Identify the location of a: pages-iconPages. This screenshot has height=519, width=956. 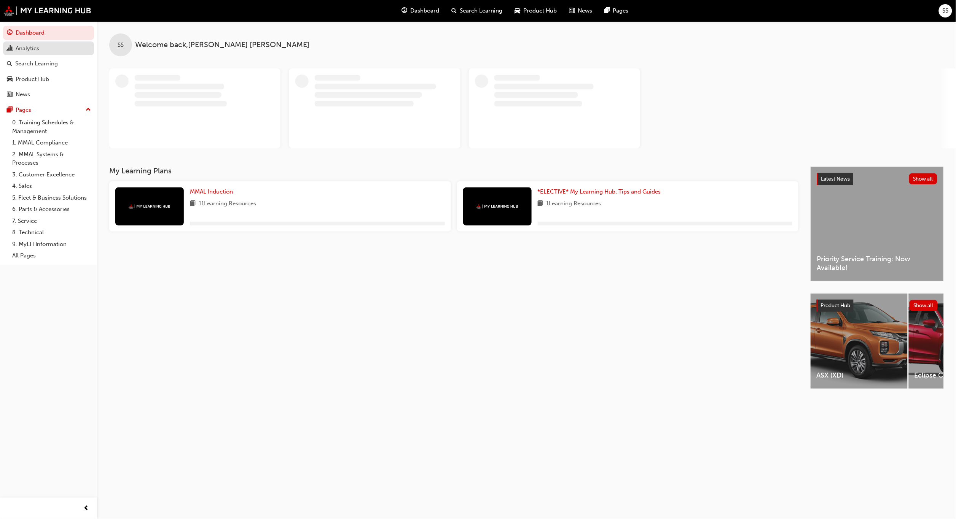
(616, 11).